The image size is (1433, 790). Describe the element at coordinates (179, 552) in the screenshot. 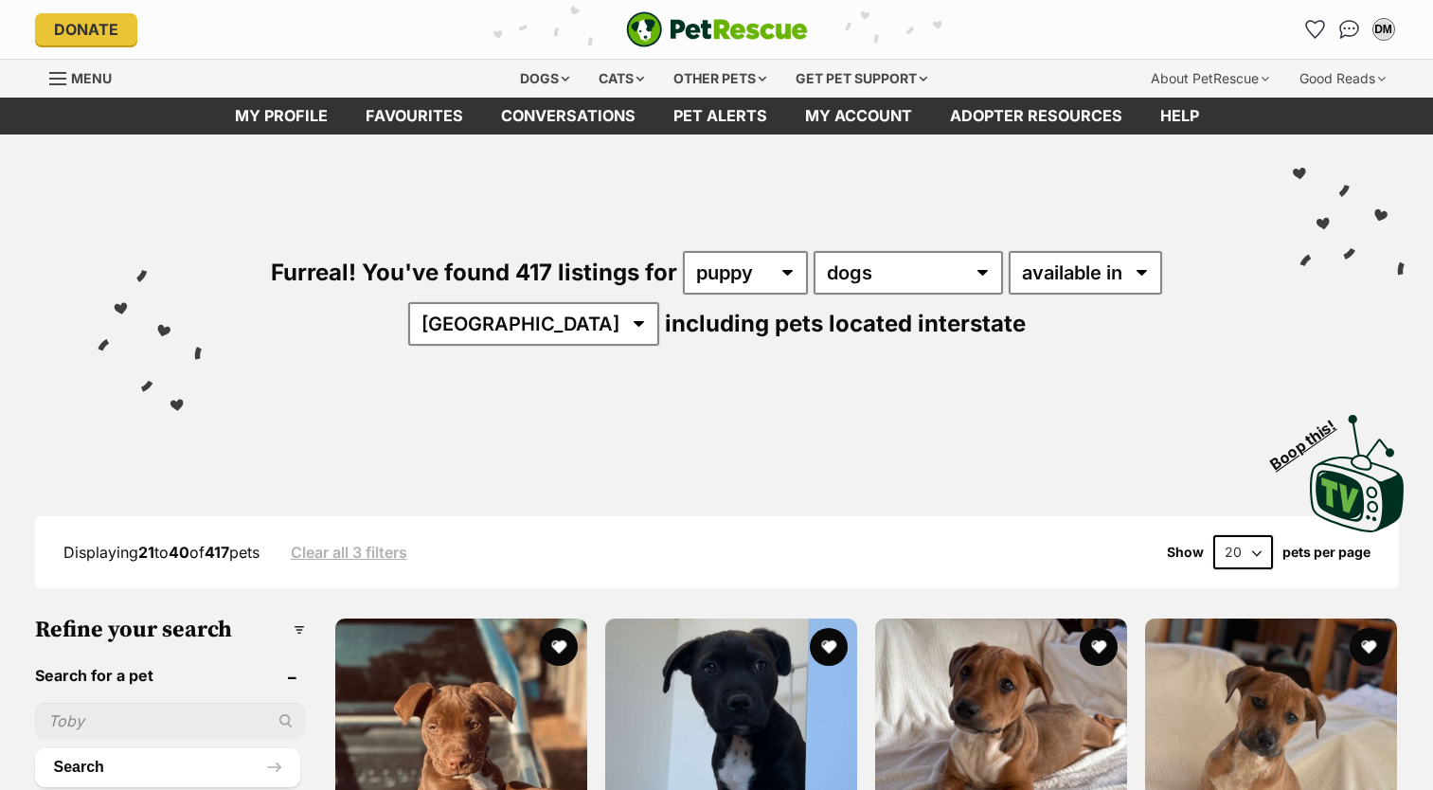

I see `strong: 40` at that location.